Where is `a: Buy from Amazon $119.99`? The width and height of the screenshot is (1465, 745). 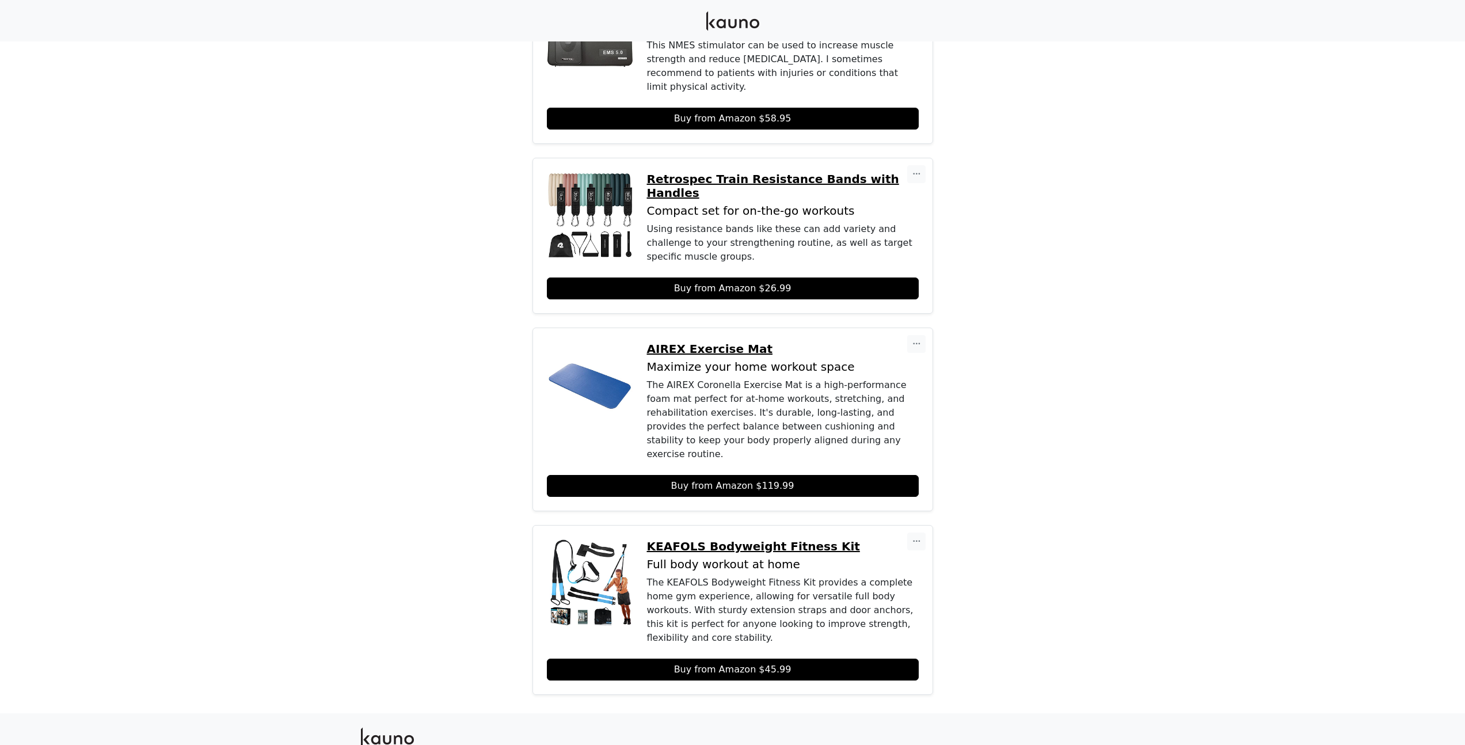 a: Buy from Amazon $119.99 is located at coordinates (733, 486).